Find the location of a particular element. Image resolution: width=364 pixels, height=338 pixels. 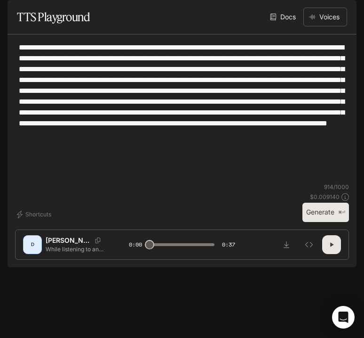

button: Generate⌘⏎ is located at coordinates (326, 212).